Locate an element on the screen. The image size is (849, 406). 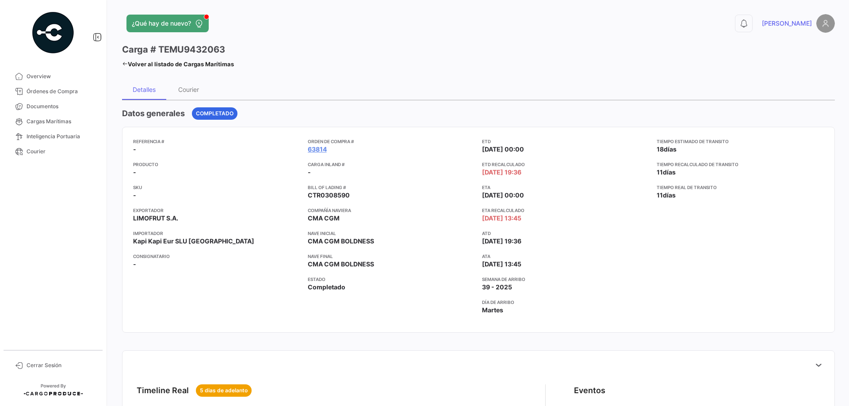
span: CTR0308590 is located at coordinates (329, 195).